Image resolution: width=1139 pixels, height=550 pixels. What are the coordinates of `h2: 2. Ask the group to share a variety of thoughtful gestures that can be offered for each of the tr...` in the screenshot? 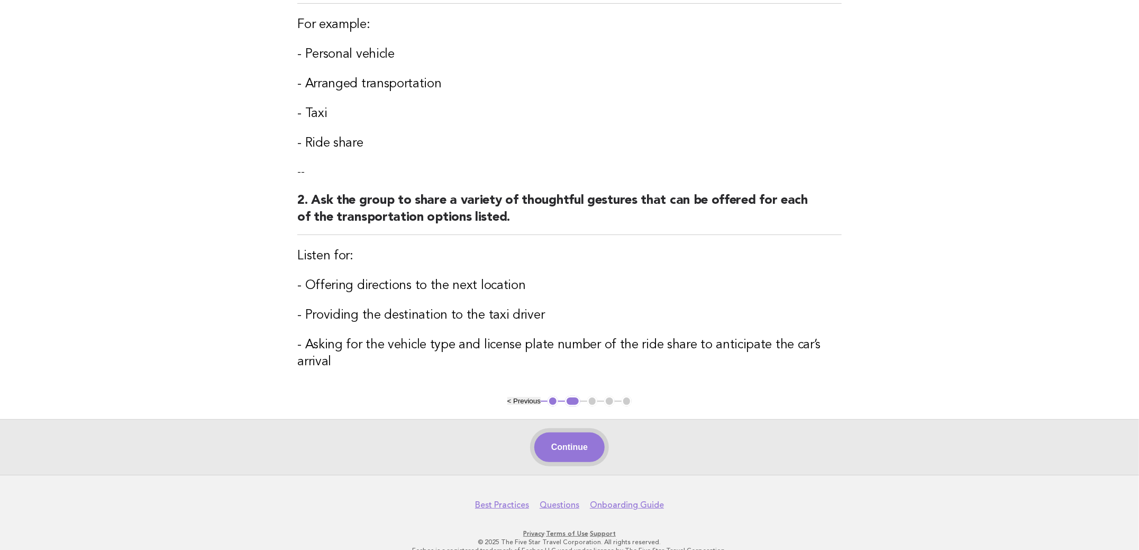 It's located at (569, 213).